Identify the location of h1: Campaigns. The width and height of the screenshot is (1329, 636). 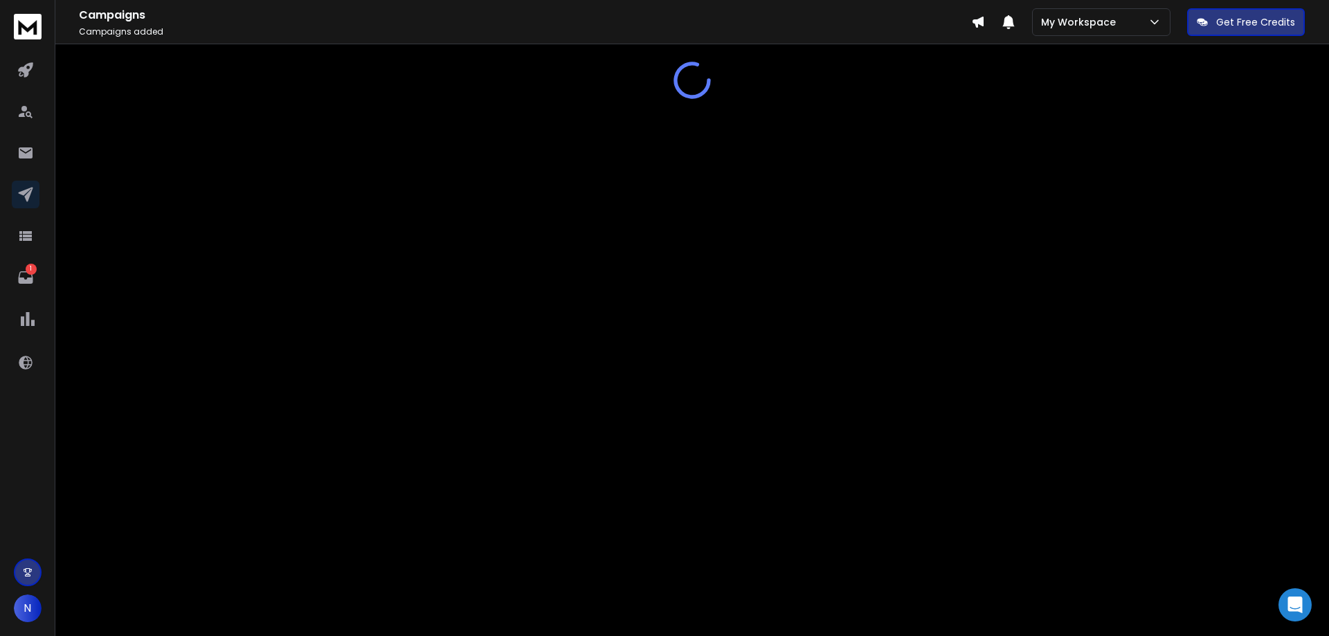
(525, 15).